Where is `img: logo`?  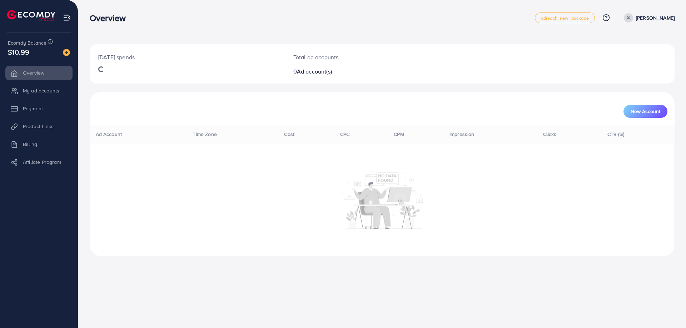 img: logo is located at coordinates (31, 15).